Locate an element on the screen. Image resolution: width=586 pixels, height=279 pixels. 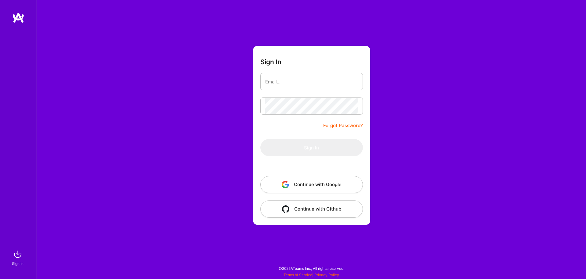
button: Continue with Github is located at coordinates (312, 209).